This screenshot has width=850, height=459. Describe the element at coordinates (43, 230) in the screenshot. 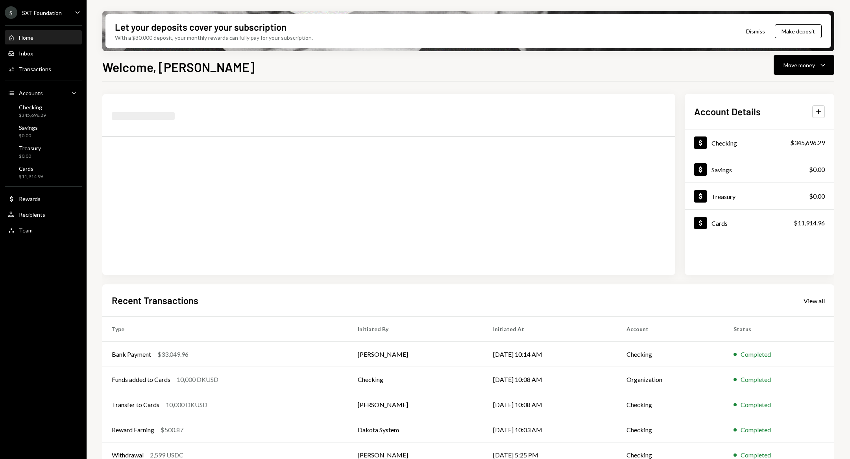

I see `a: Team` at that location.